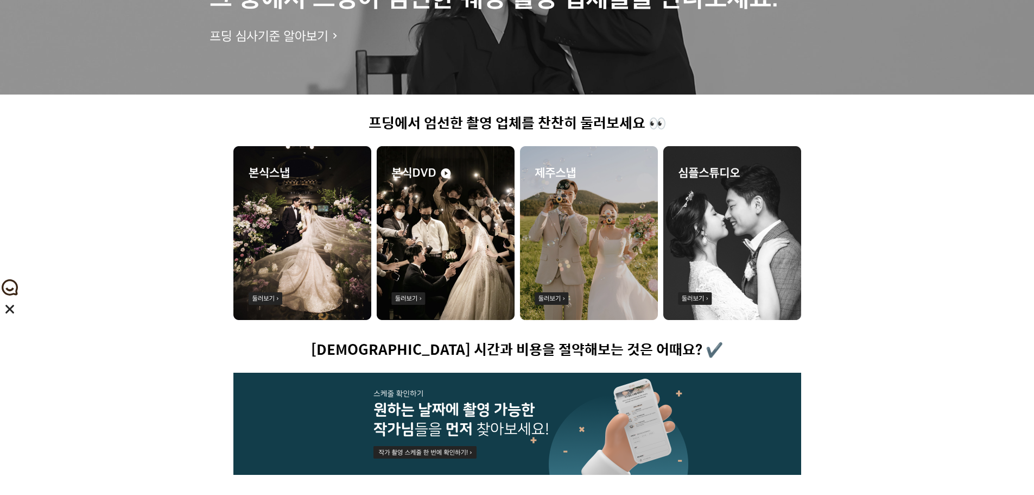  I want to click on span: 홈, so click(37, 365).